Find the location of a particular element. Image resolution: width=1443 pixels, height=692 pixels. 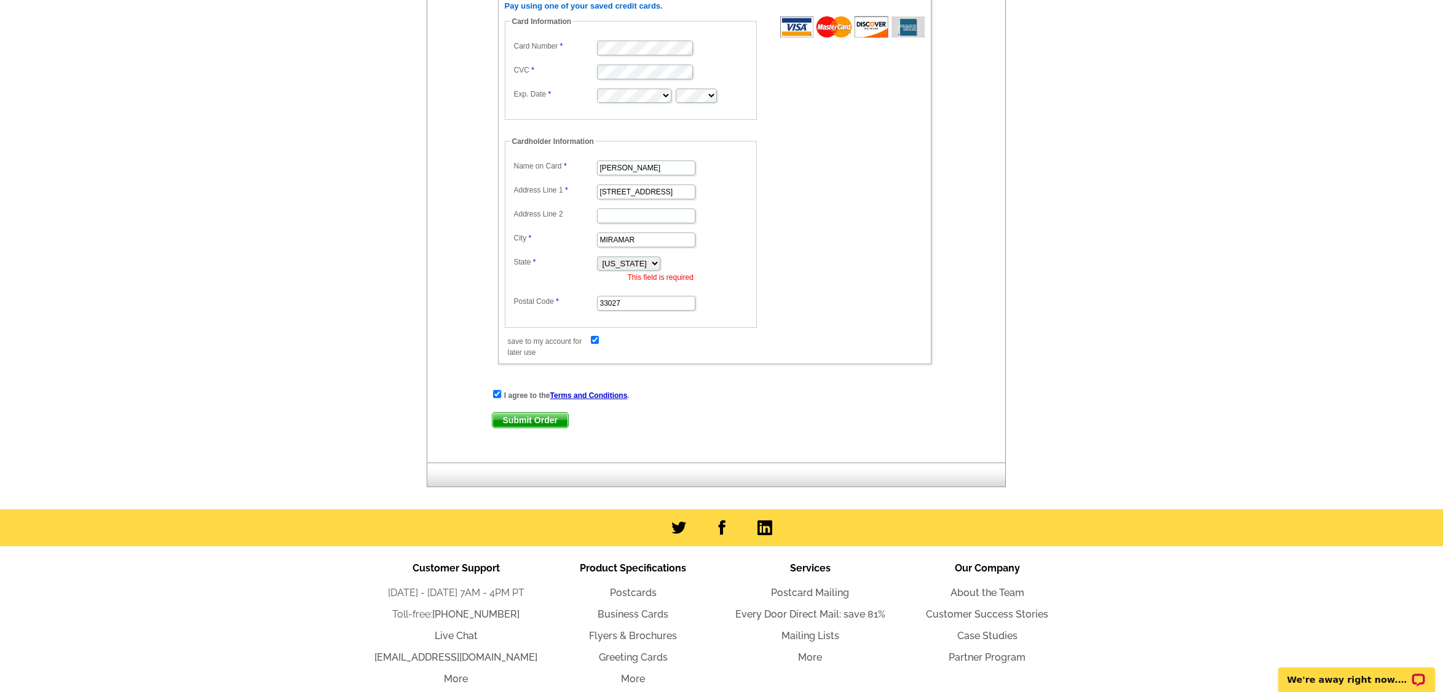

a: Business Cards is located at coordinates (633, 614).